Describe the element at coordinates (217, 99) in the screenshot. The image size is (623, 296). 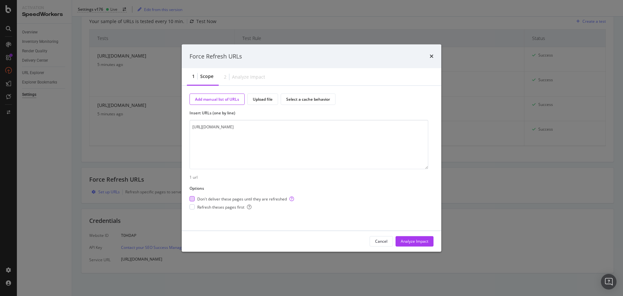
I see `div: Add manual list of URLs` at that location.